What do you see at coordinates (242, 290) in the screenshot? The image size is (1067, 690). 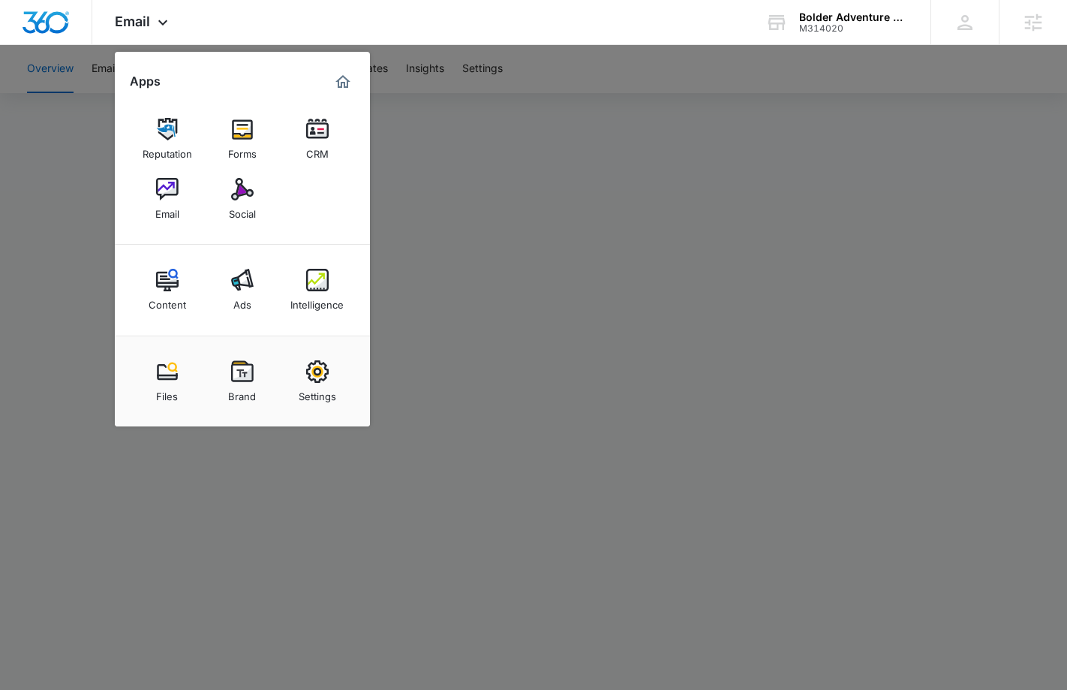 I see `a: Ads` at bounding box center [242, 290].